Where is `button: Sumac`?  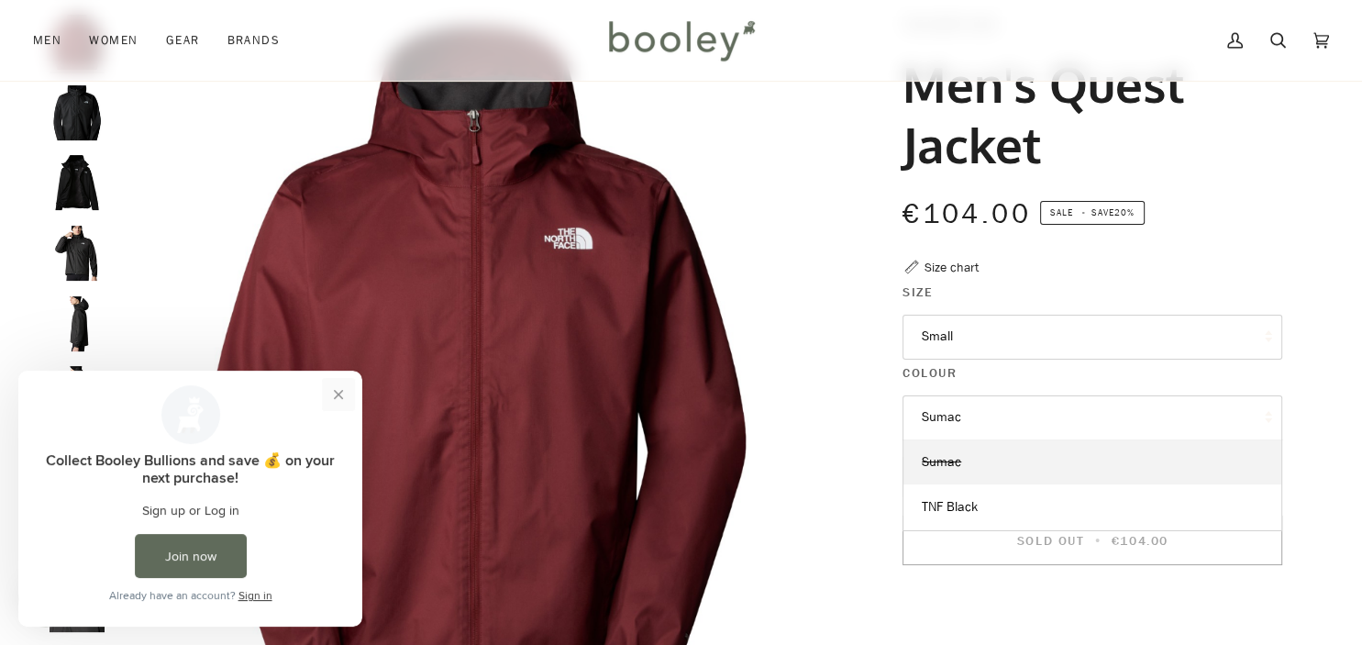 button: Sumac is located at coordinates (1092, 417).